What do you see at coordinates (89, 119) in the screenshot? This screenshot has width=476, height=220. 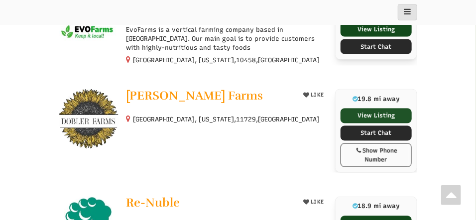 I see `img: Dobler Farms` at bounding box center [89, 119].